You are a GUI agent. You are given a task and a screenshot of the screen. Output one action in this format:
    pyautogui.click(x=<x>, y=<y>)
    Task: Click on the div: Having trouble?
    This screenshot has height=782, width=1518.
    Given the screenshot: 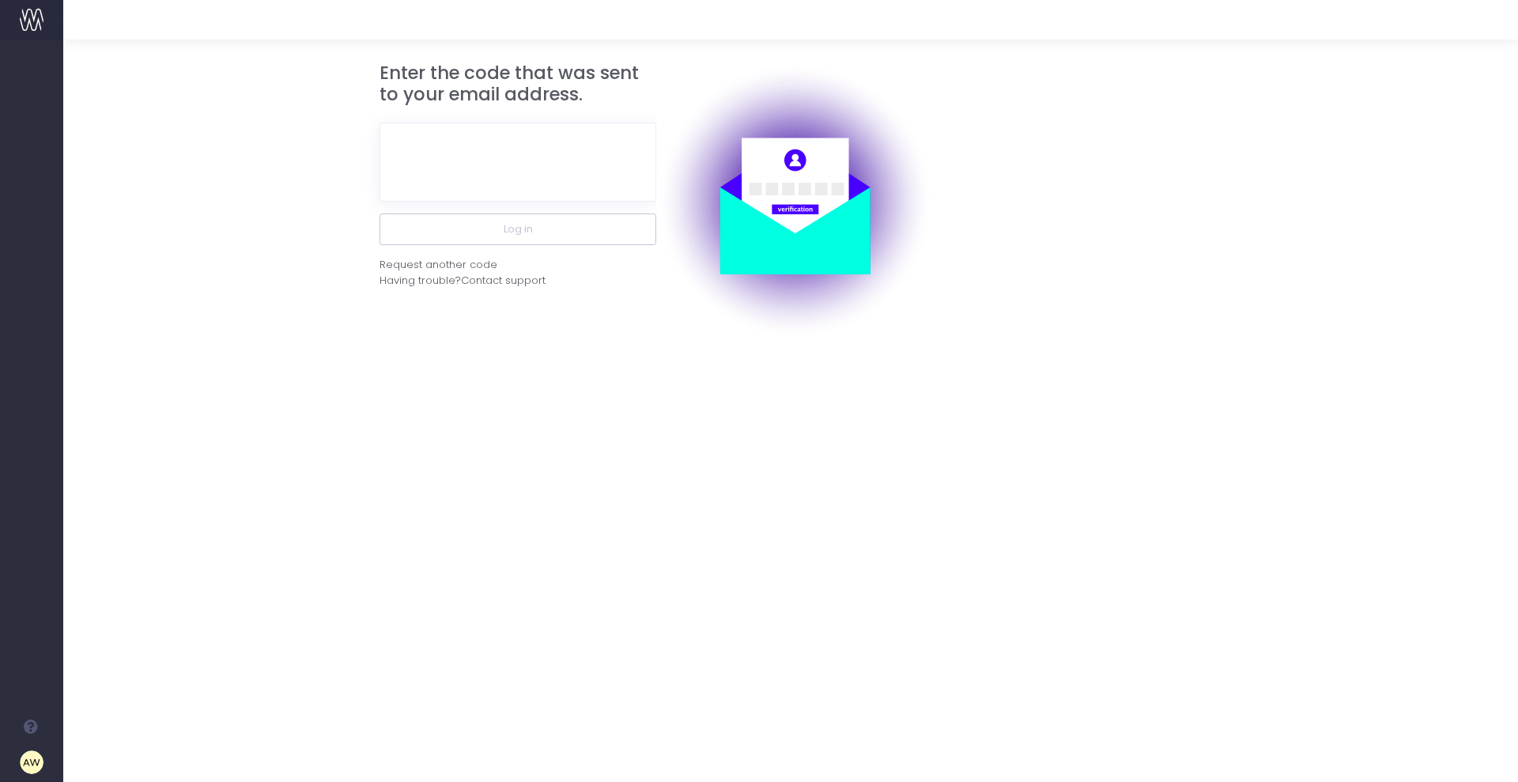 What is the action you would take?
    pyautogui.click(x=518, y=281)
    